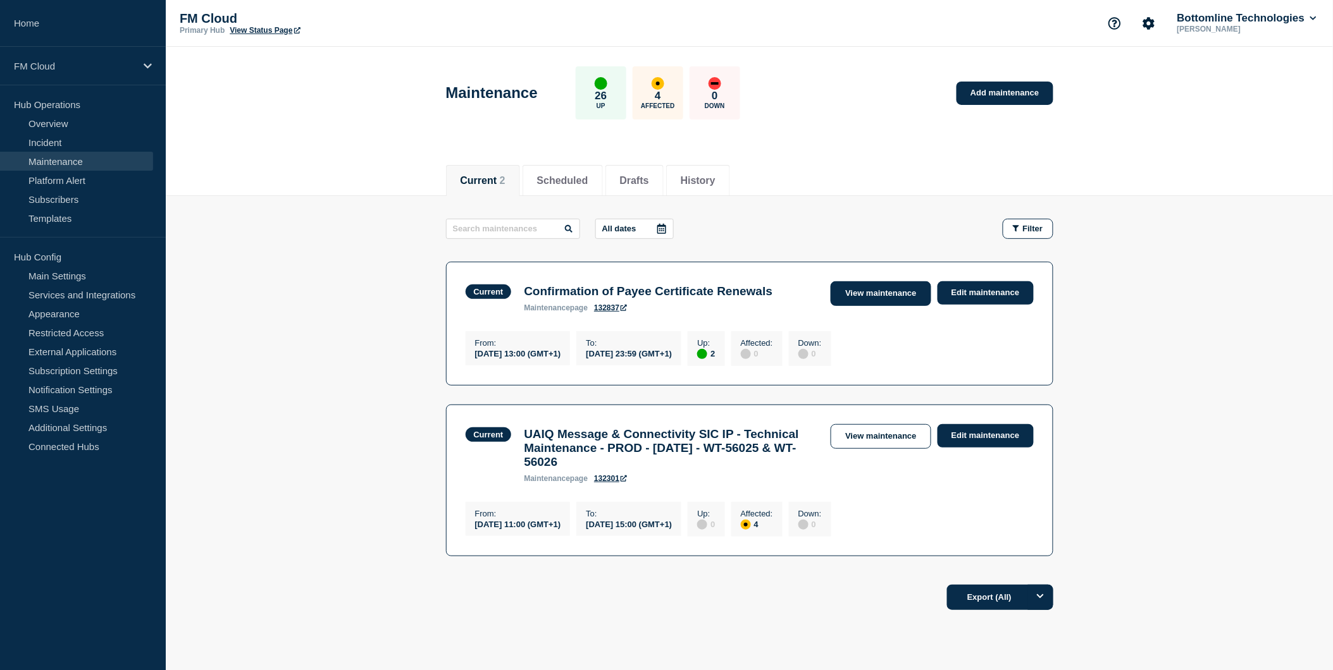 The height and width of the screenshot is (670, 1333). I want to click on span: 2, so click(502, 180).